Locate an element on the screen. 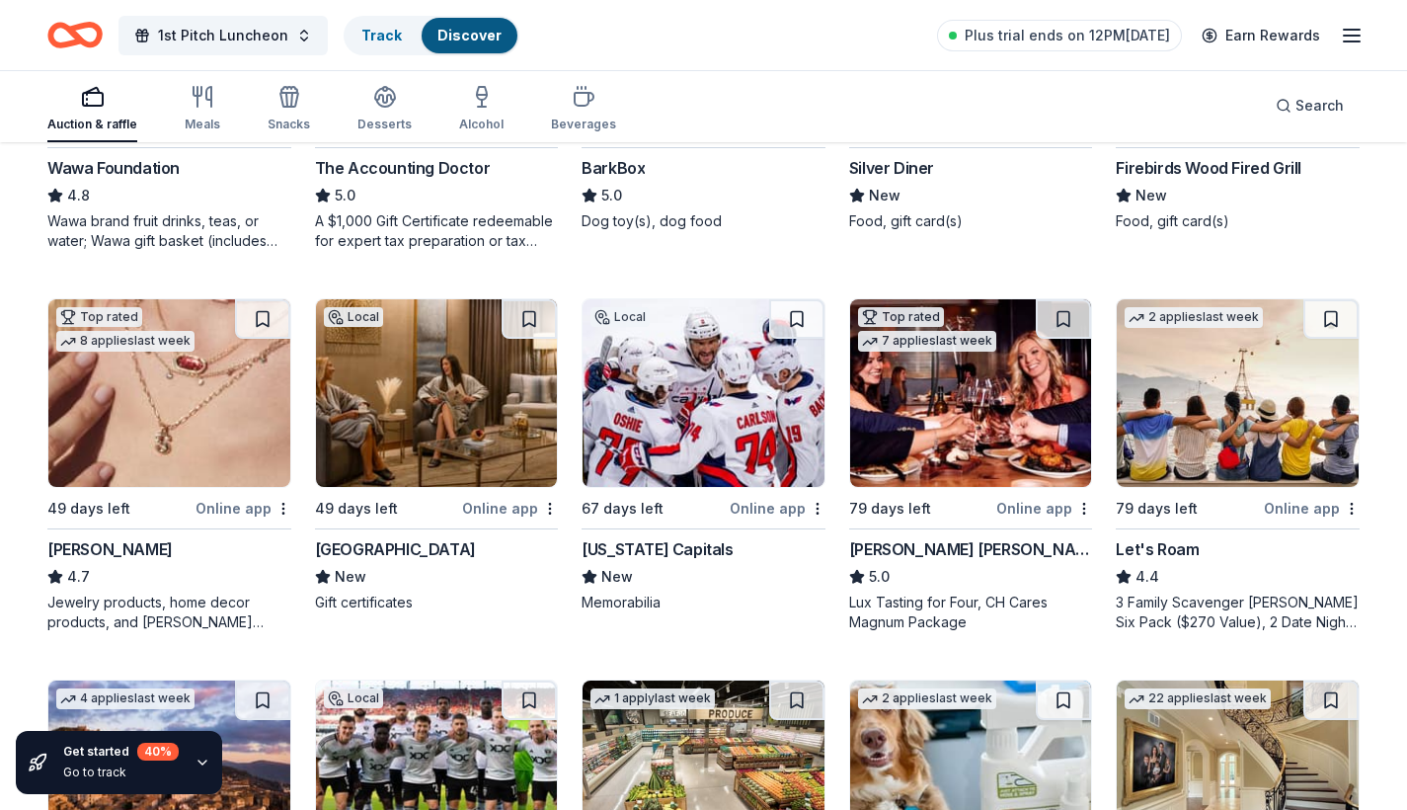 Image resolution: width=1407 pixels, height=810 pixels. div: 67 days left is located at coordinates (622, 508).